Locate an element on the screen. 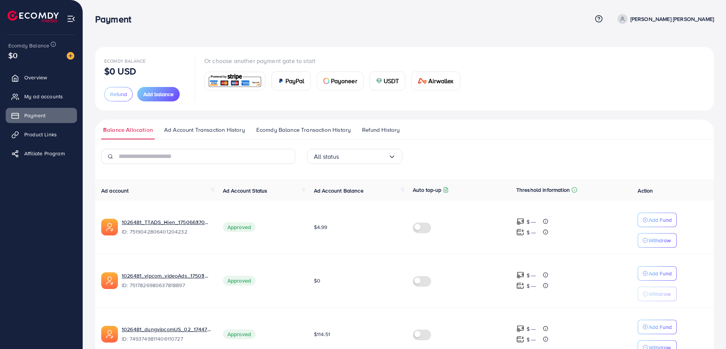 This screenshot has height=349, width=726. div: <span class='underline'>1026481_TTADS_Hien_1750663705167</span></br>7519042806401204232 is located at coordinates (166, 227).